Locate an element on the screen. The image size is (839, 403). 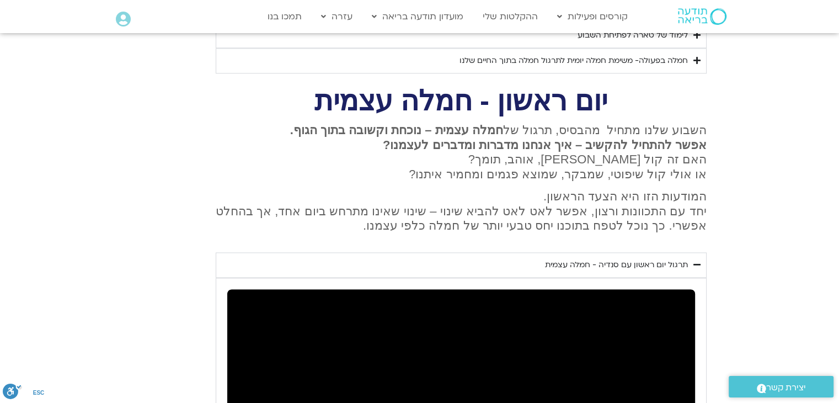
a: ההקלטות שלי is located at coordinates (510, 17).